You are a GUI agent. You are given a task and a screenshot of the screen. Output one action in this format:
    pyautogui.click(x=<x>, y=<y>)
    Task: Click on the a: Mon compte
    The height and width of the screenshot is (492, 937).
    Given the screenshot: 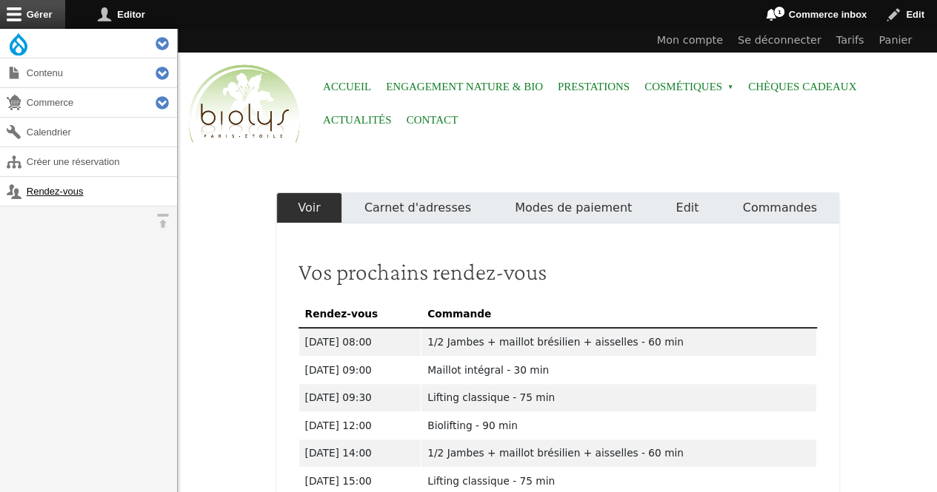 What is the action you would take?
    pyautogui.click(x=689, y=41)
    